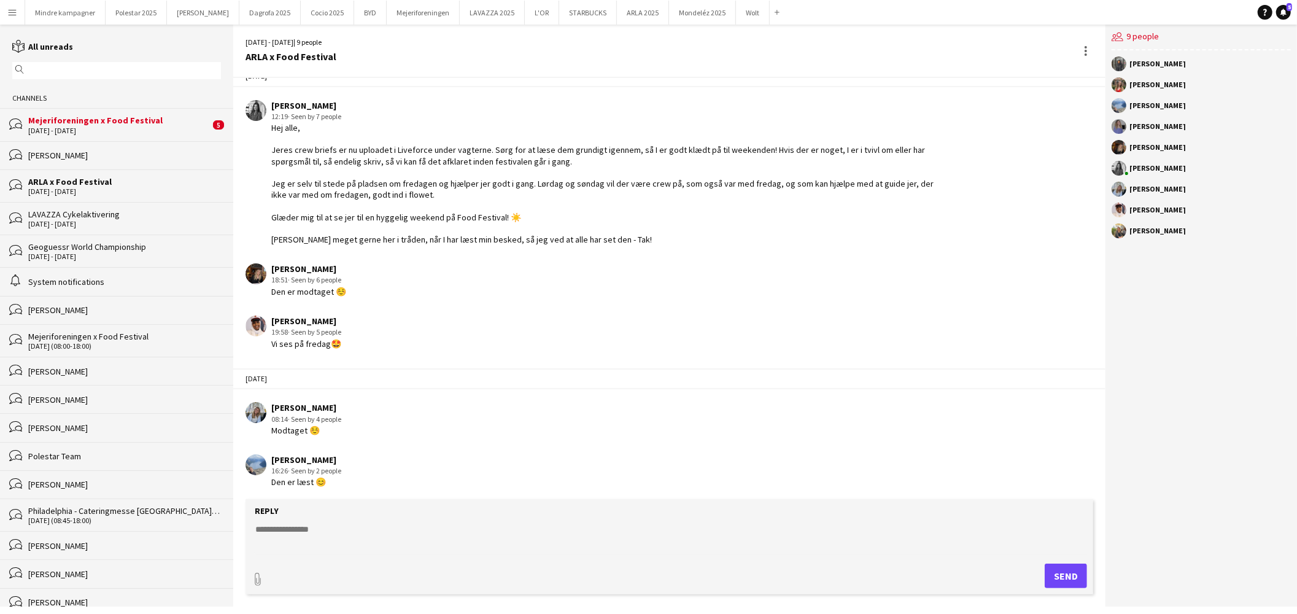 This screenshot has width=1297, height=614. I want to click on button: Mejeriforeningen, so click(423, 12).